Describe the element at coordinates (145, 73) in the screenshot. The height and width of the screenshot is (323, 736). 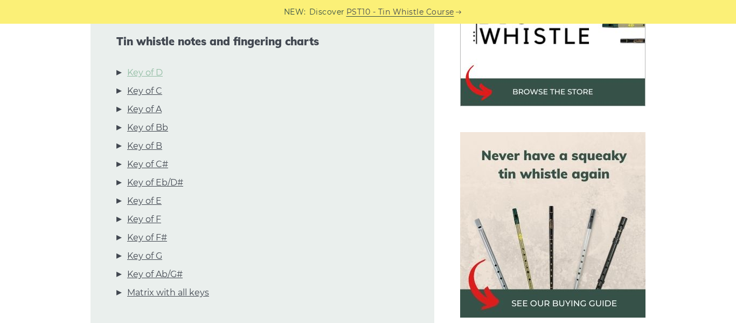
I see `a: Key of D` at that location.